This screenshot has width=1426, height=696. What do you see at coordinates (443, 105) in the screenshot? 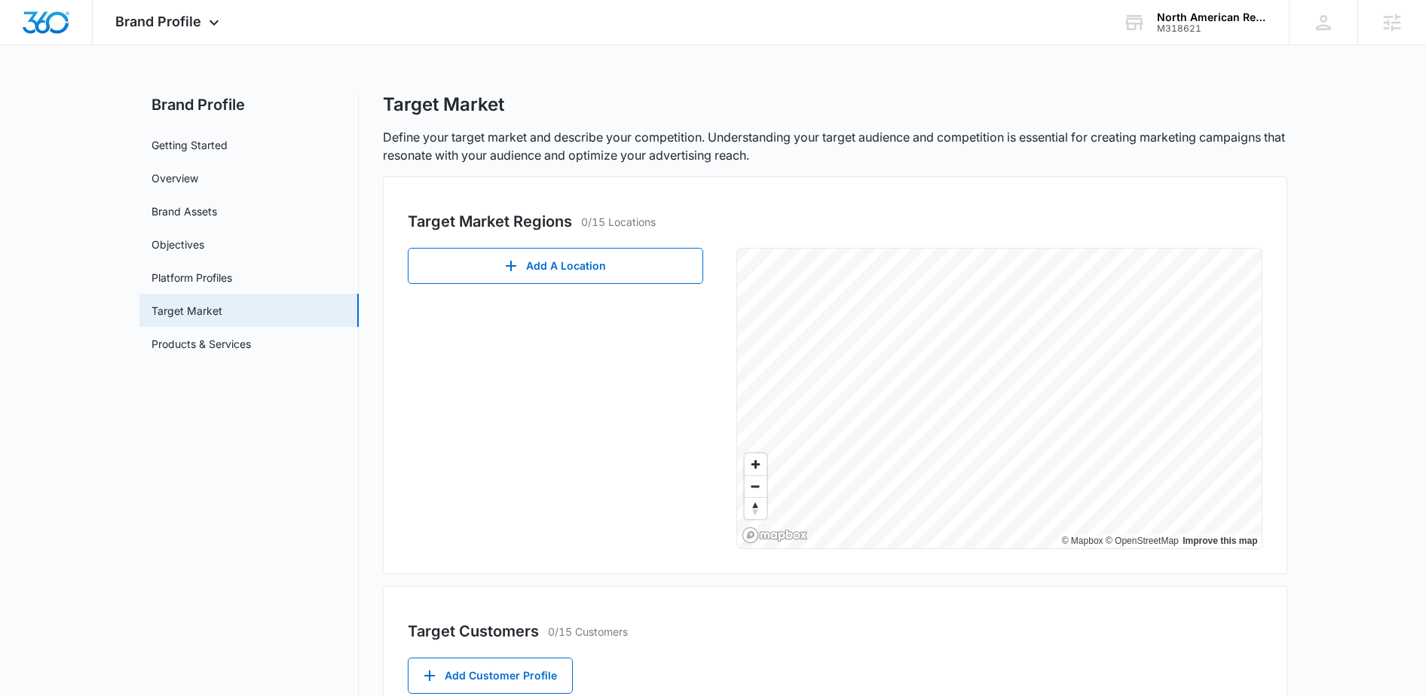
I see `h1: Target Market` at bounding box center [443, 105].